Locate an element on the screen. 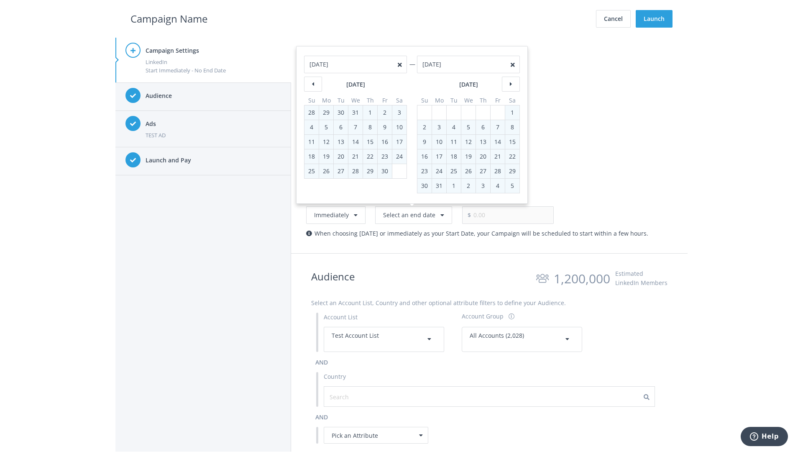  span: Help is located at coordinates (29, 10).